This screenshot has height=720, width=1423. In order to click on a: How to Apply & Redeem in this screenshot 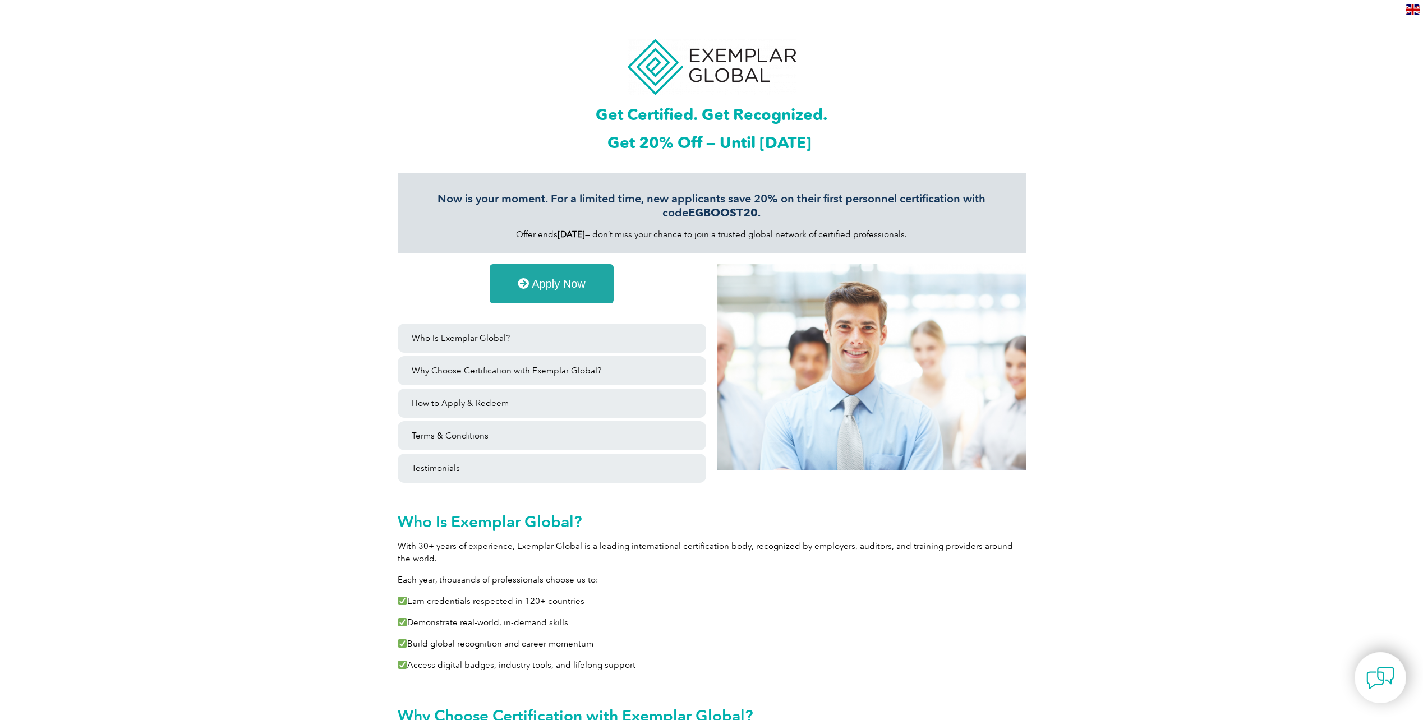, I will do `click(552, 403)`.